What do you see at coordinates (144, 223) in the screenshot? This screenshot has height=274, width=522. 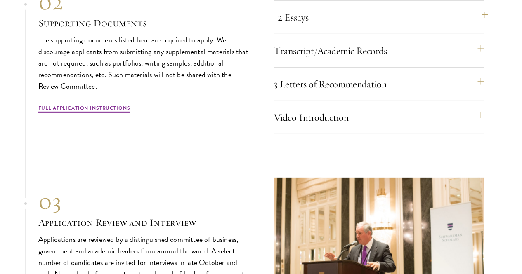 I see `h3: Application Review and Interview` at bounding box center [144, 223].